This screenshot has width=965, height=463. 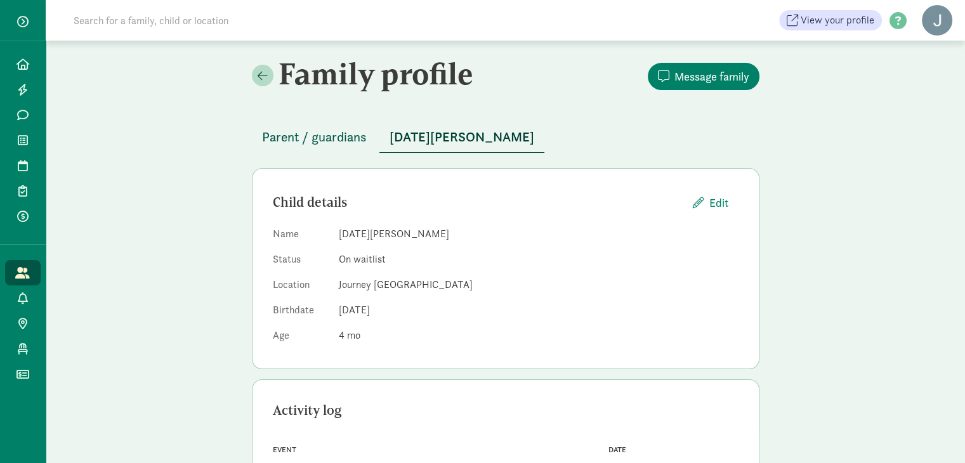 What do you see at coordinates (704, 76) in the screenshot?
I see `button: Message family` at bounding box center [704, 76].